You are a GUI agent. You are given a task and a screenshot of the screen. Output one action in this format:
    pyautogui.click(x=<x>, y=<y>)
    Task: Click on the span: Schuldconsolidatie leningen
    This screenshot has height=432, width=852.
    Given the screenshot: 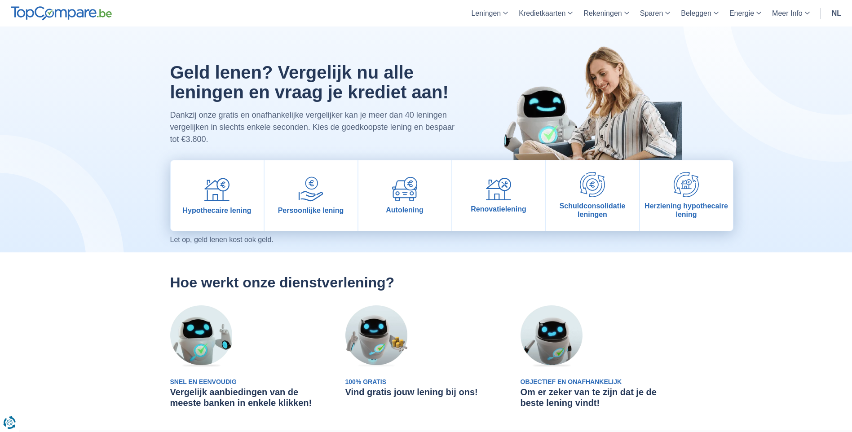 What is the action you would take?
    pyautogui.click(x=592, y=210)
    